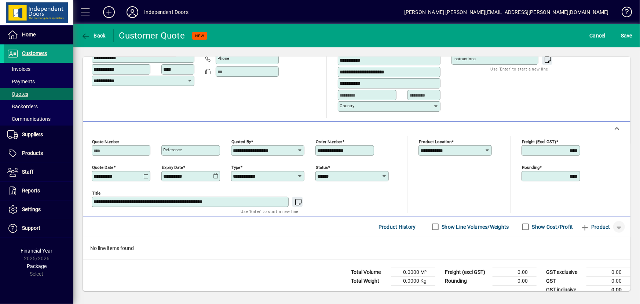 The width and height of the screenshot is (640, 304). I want to click on span: Product, so click(596, 227).